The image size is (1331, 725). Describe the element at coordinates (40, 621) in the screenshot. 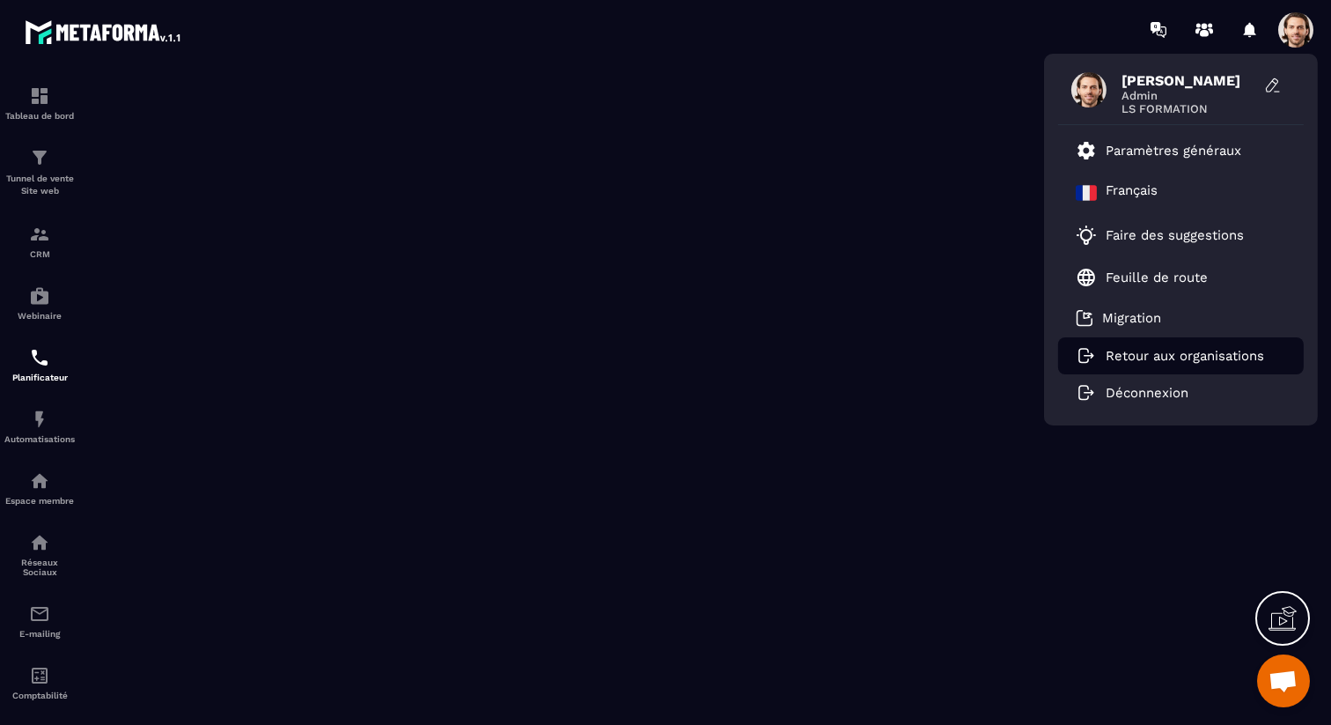

I see `a: emailemailE-mailing` at that location.